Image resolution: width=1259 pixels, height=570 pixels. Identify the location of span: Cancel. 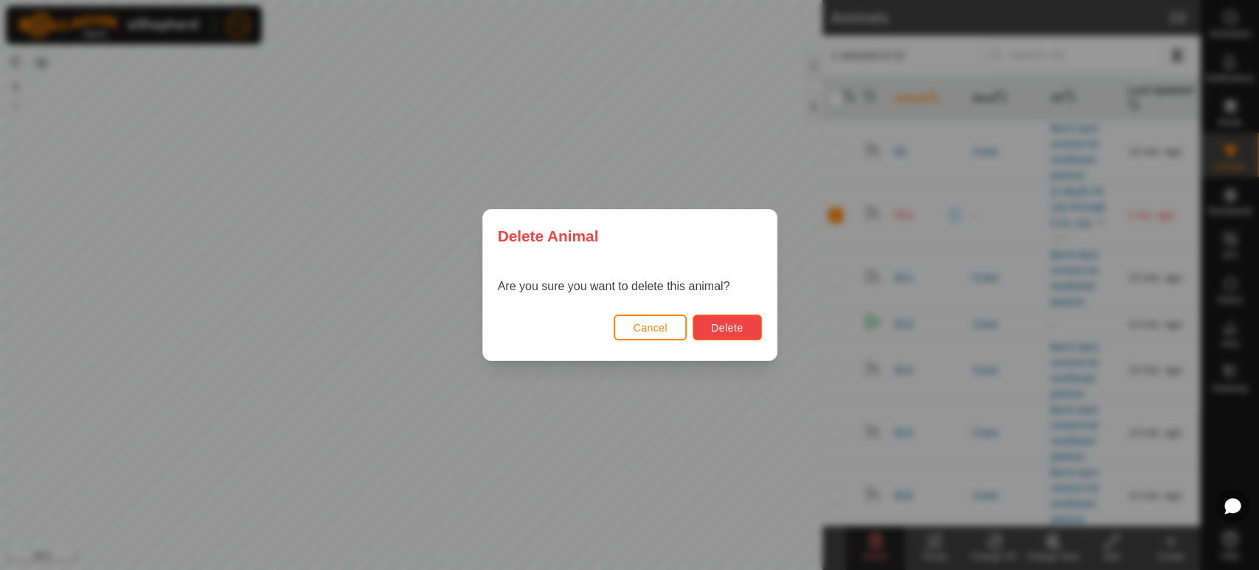
(650, 328).